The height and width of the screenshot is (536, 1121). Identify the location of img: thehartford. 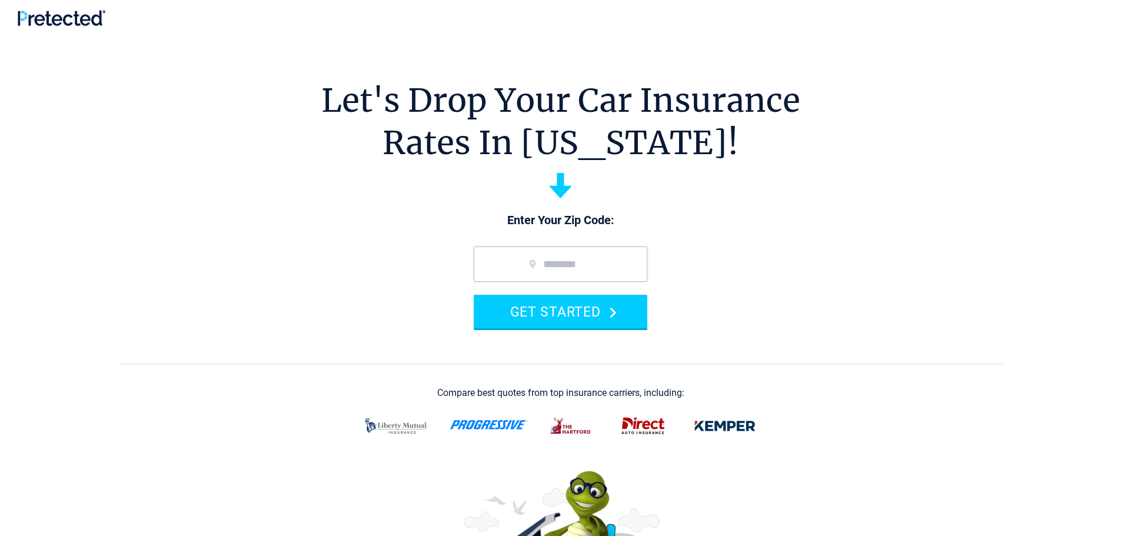
(571, 426).